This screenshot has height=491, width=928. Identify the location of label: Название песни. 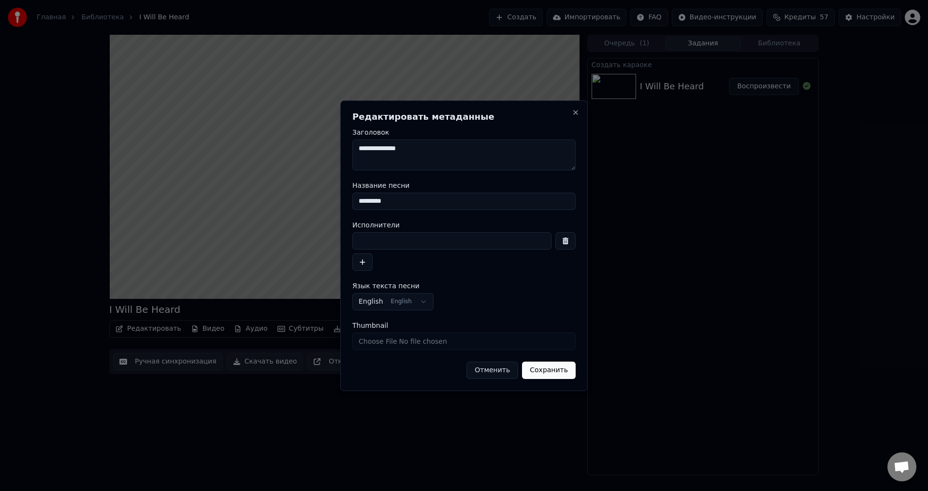
(464, 186).